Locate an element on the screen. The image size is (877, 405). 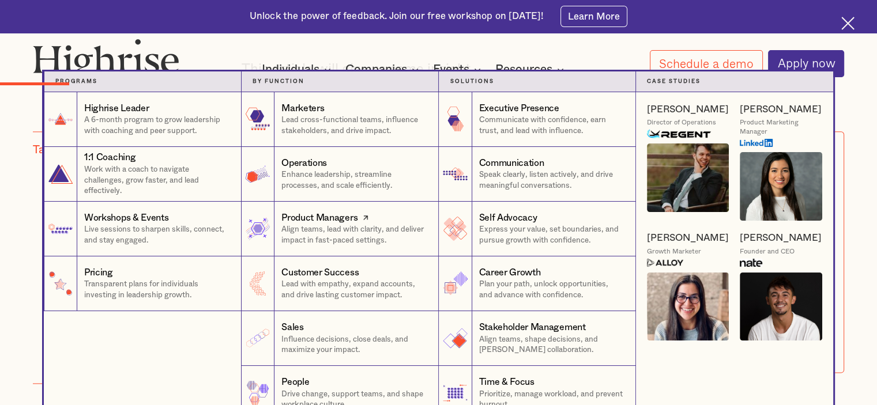
div: Executive Presence is located at coordinates (519, 108).